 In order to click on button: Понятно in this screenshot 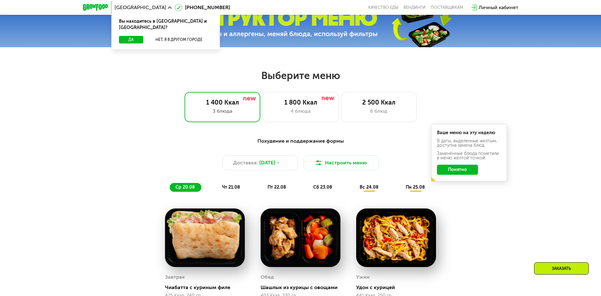, I will do `click(457, 170)`.